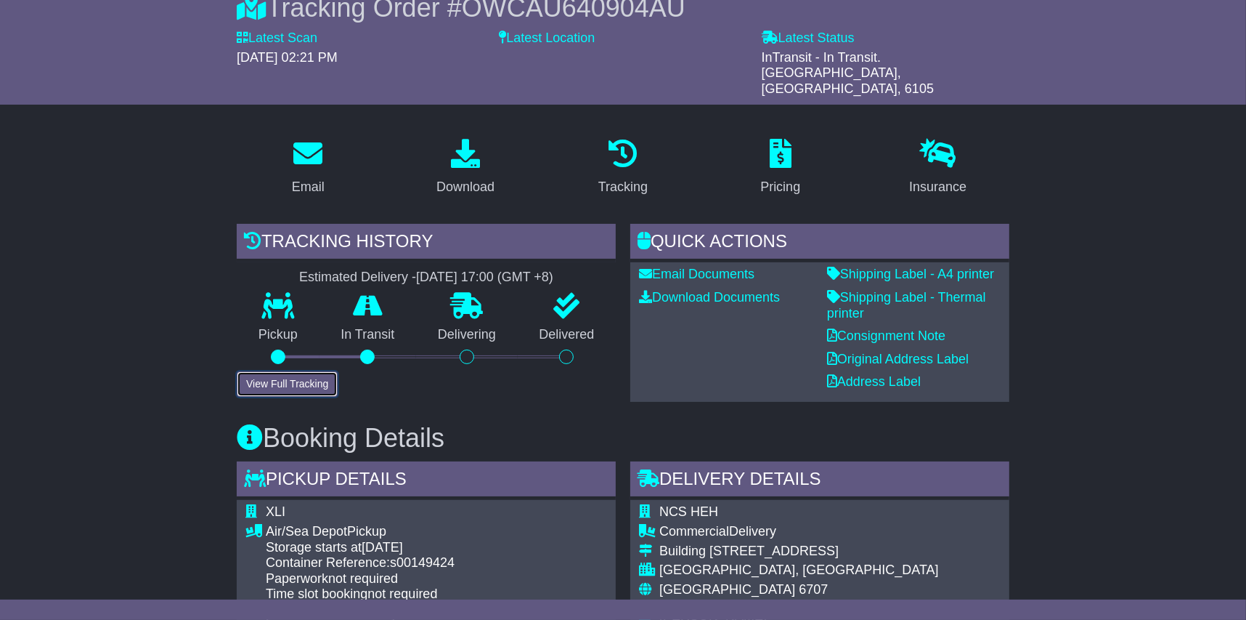 Image resolution: width=1246 pixels, height=620 pixels. I want to click on a: Shipping Label - A4 printer, so click(911, 274).